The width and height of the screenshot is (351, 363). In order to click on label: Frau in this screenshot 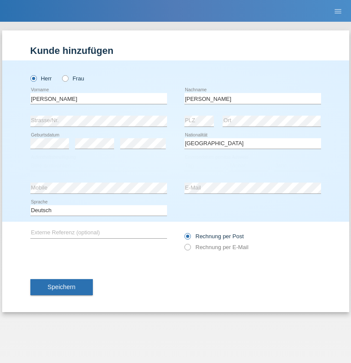, I will do `click(73, 78)`.